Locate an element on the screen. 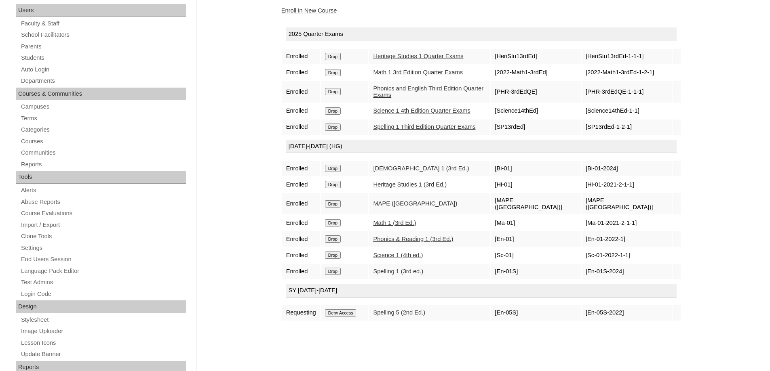 The width and height of the screenshot is (770, 371). td: [Ma-01-2021-2-1-1] is located at coordinates (626, 223).